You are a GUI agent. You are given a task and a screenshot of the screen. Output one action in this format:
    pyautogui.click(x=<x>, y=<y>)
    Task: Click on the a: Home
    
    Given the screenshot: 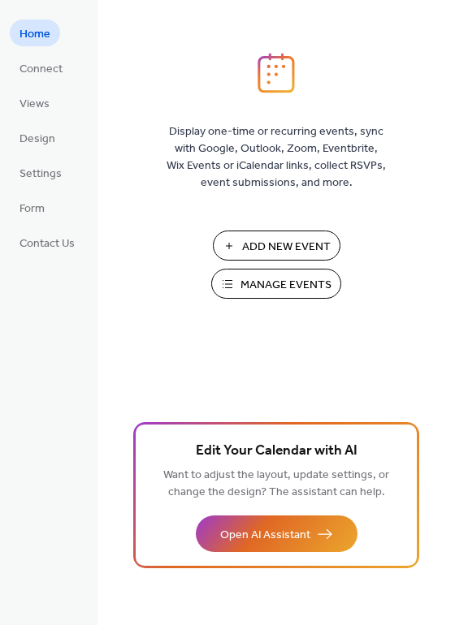 What is the action you would take?
    pyautogui.click(x=35, y=32)
    